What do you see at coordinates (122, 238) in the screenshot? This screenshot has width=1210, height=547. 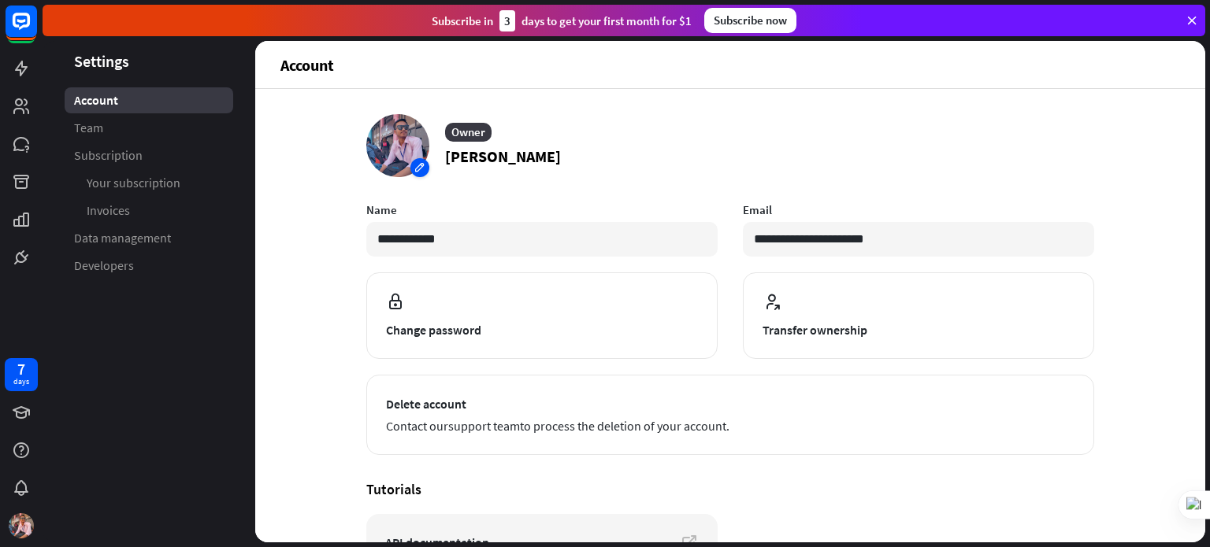 I see `span: Data management` at bounding box center [122, 238].